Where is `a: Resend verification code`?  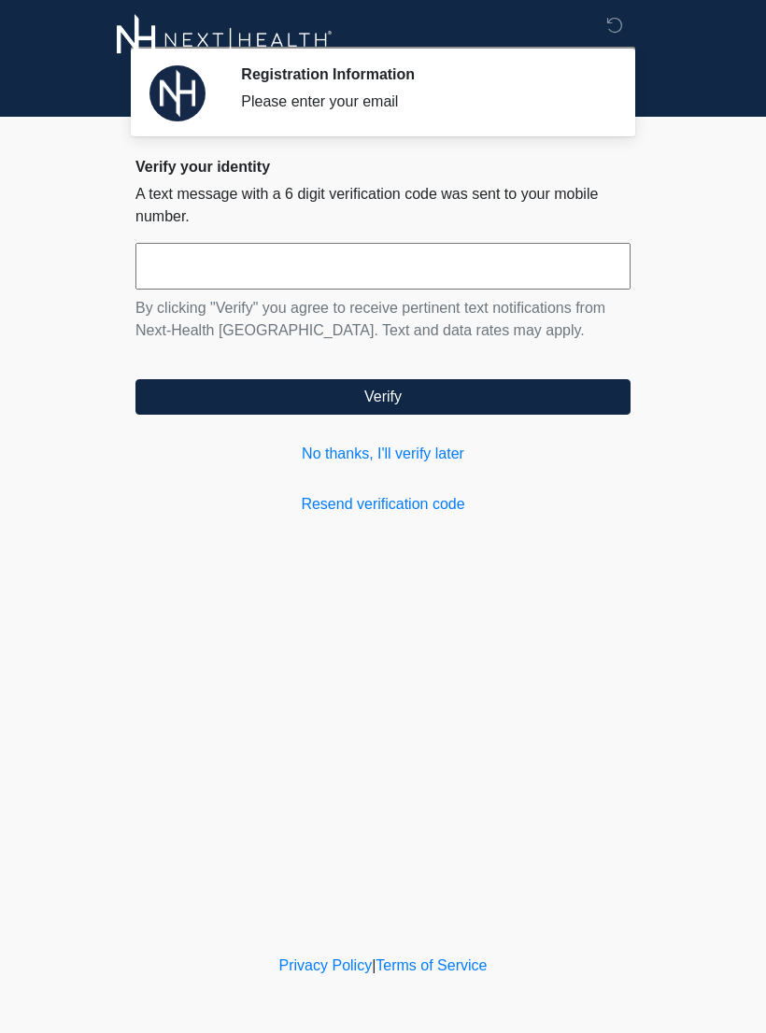
a: Resend verification code is located at coordinates (383, 504).